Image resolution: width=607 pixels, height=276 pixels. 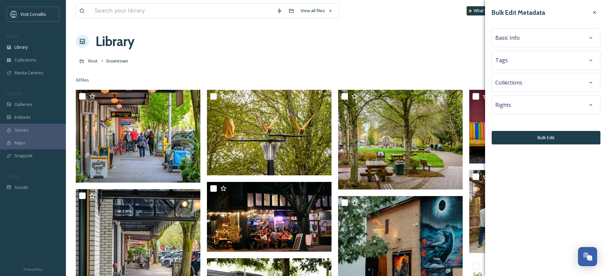 What do you see at coordinates (117, 61) in the screenshot?
I see `span: Downtown` at bounding box center [117, 61].